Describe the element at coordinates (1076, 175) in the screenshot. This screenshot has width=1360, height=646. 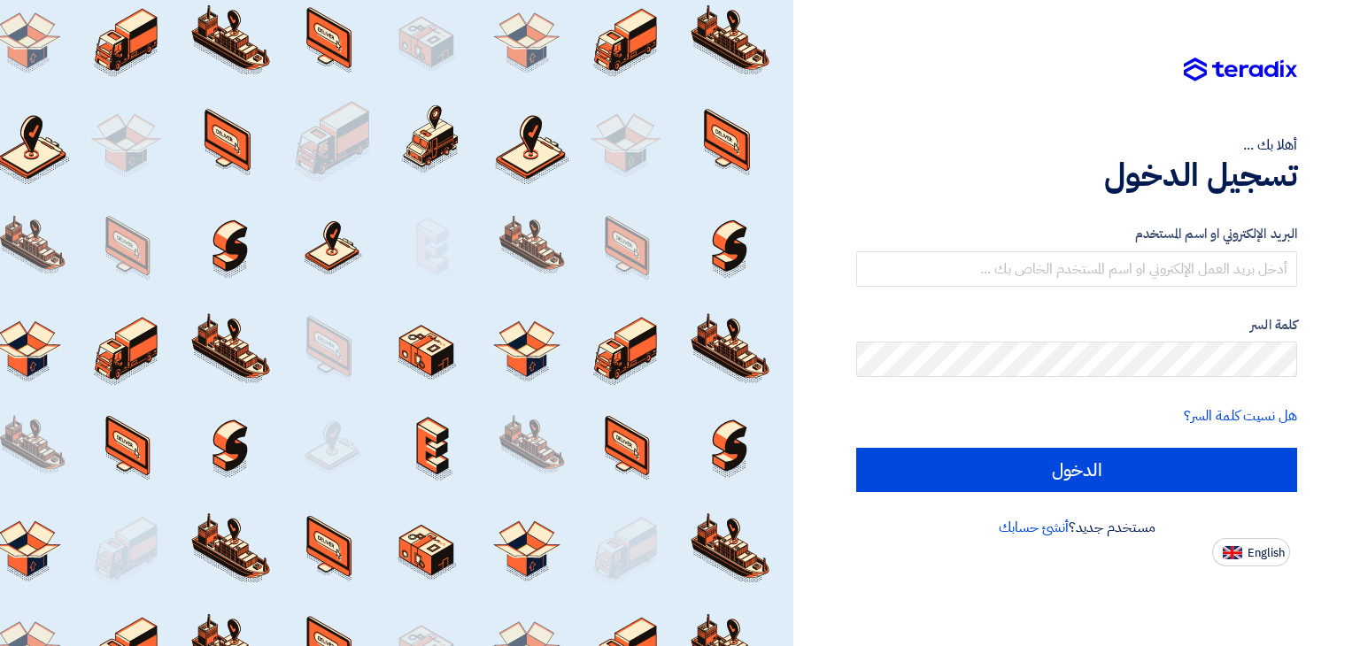
I see `h1: تسجيل الدخول` at that location.